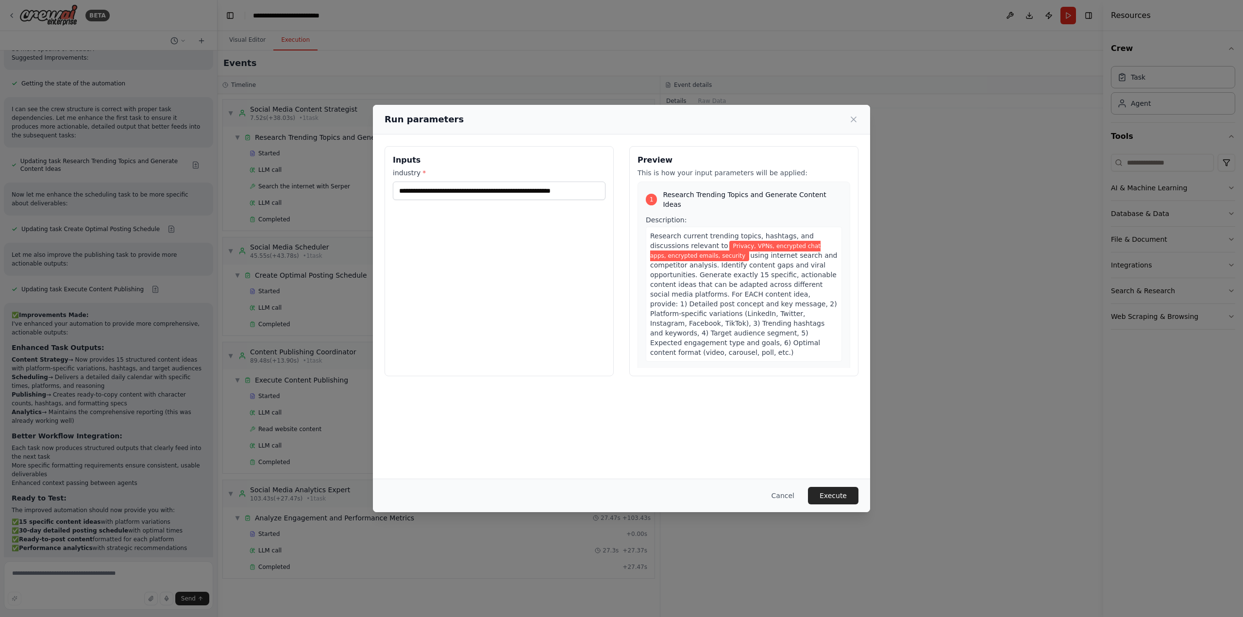 This screenshot has width=1243, height=617. What do you see at coordinates (651, 200) in the screenshot?
I see `div: 1` at bounding box center [651, 200].